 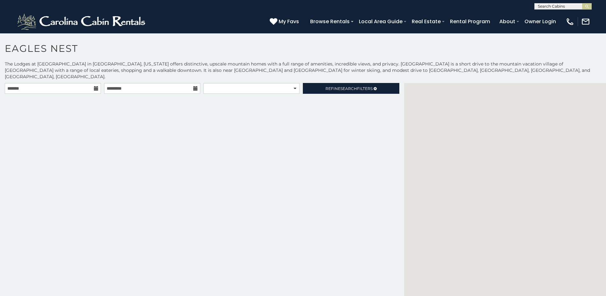 I want to click on a: RefineSearchFilters, so click(x=351, y=89).